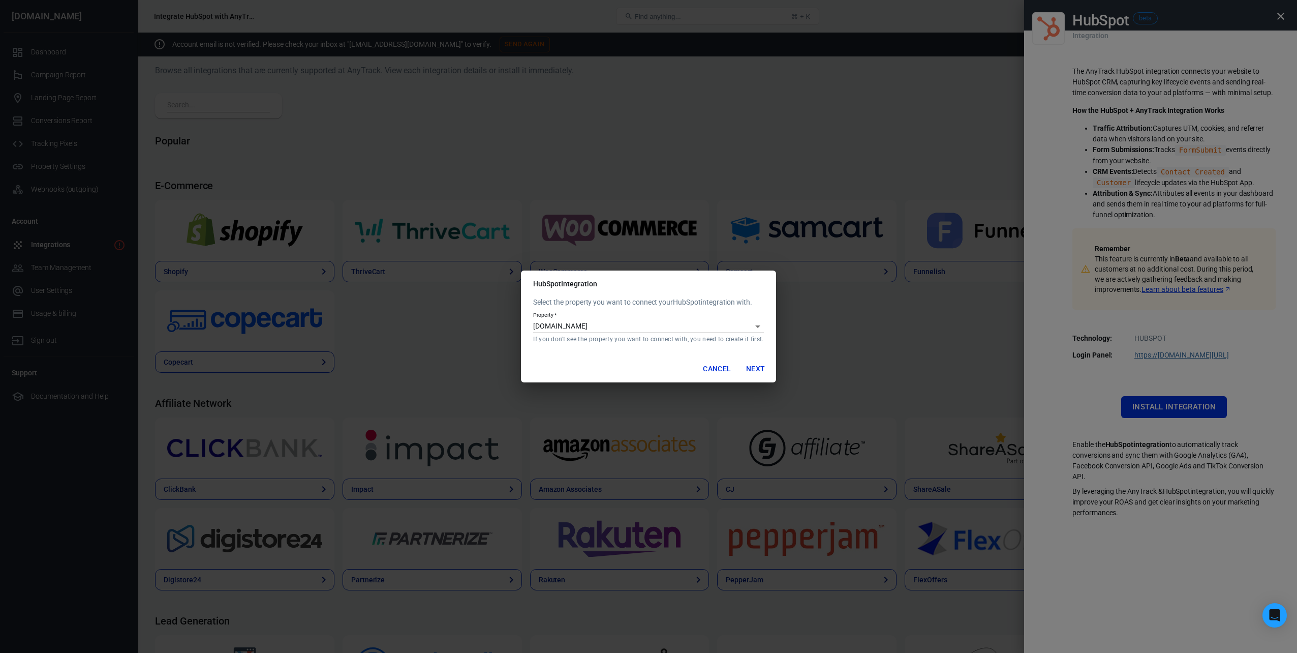 This screenshot has height=653, width=1297. What do you see at coordinates (756, 369) in the screenshot?
I see `button: Next` at bounding box center [756, 369].